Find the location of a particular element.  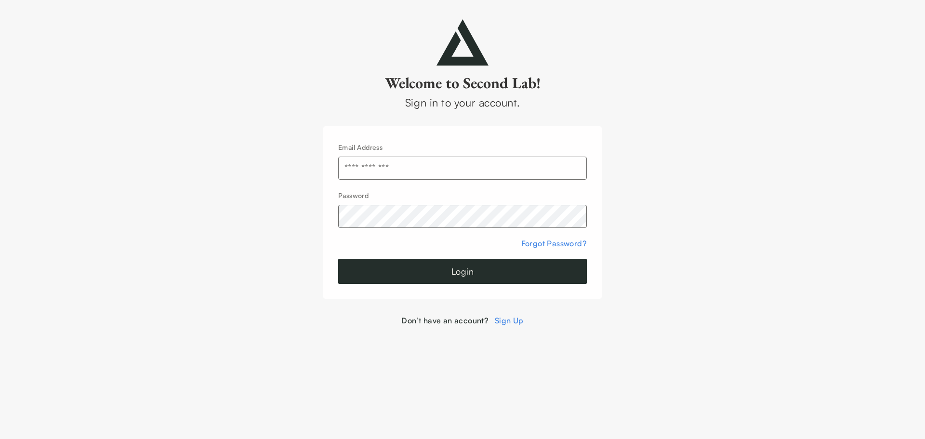

h2: Welcome to Second Lab! is located at coordinates (462, 83).